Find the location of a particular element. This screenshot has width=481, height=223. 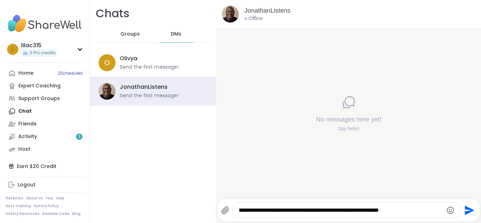

div: lilac315 is located at coordinates (39, 45).